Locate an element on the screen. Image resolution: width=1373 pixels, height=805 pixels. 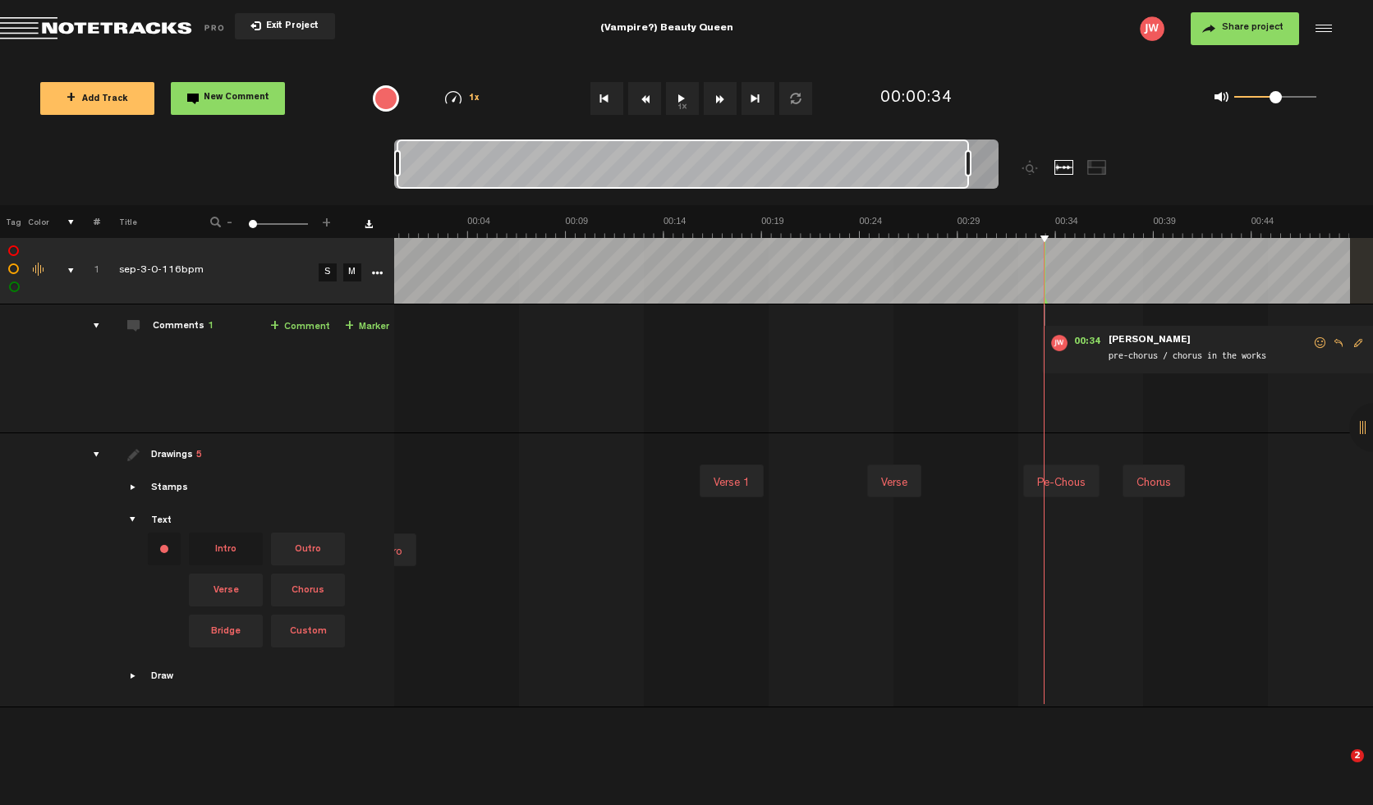
span: Exit Project is located at coordinates (290, 26).